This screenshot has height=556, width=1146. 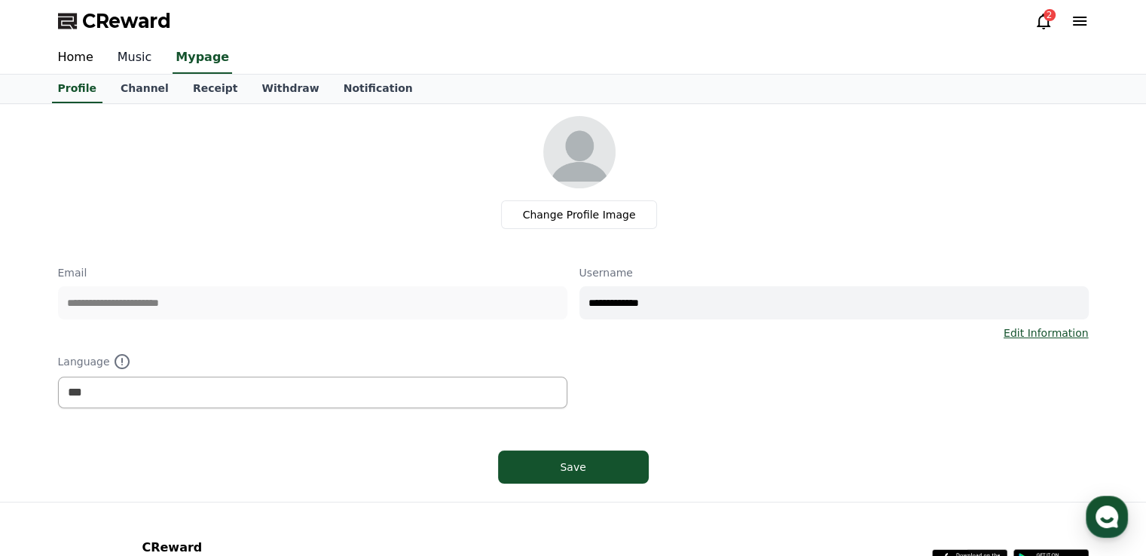 I want to click on span: Messages, so click(x=147, y=460).